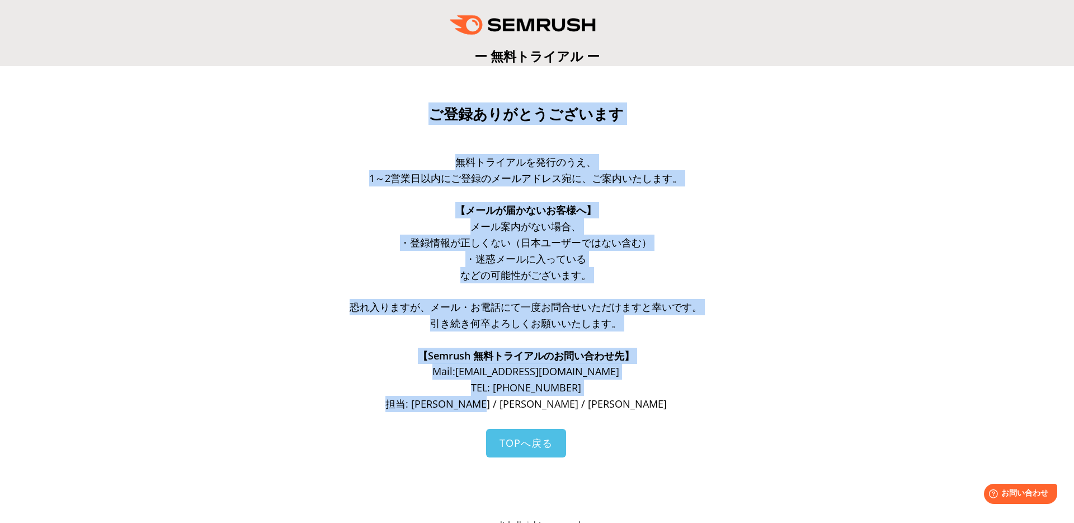 This screenshot has height=523, width=1074. I want to click on span: ー 無料トライアル ー, so click(537, 56).